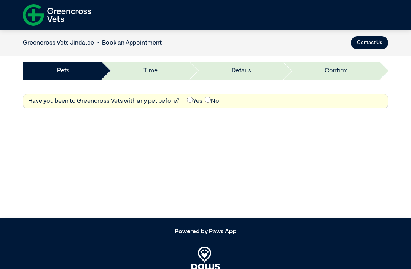 This screenshot has width=411, height=269. Describe the element at coordinates (370, 43) in the screenshot. I see `button: Contact Us` at that location.